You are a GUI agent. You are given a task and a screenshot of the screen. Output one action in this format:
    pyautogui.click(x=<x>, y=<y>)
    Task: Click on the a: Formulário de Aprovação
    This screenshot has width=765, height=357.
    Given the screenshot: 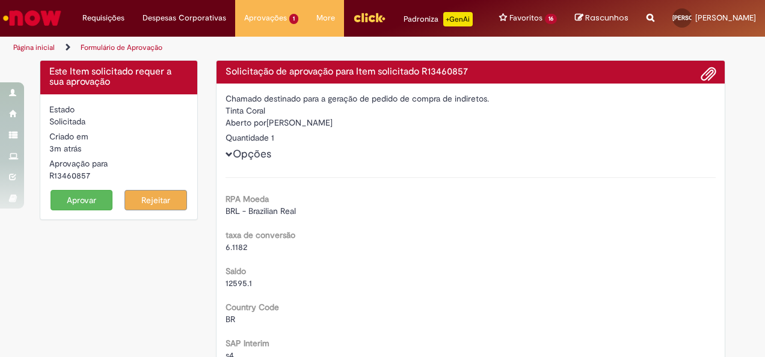 What is the action you would take?
    pyautogui.click(x=121, y=47)
    